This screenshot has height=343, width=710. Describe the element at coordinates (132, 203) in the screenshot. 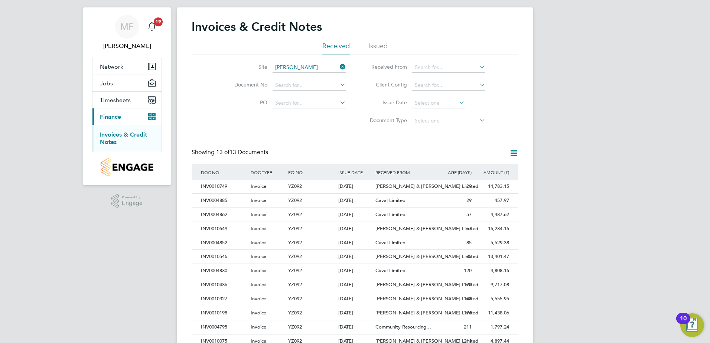

I see `span: Engage` at that location.